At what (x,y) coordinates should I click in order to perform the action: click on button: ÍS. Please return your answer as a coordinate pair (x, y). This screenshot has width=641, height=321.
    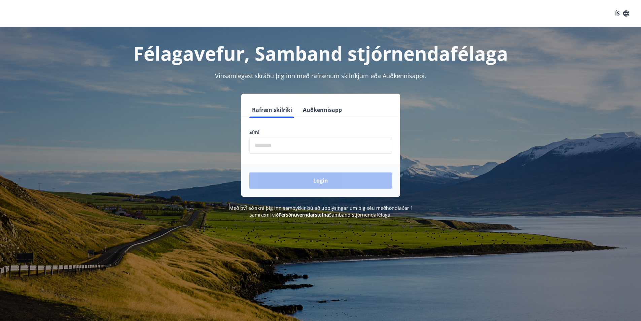
    Looking at the image, I should click on (622, 13).